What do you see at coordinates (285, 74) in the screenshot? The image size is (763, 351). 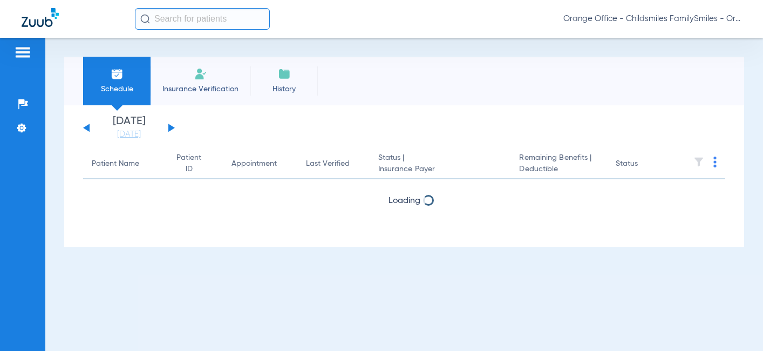 I see `img: History` at bounding box center [285, 74].